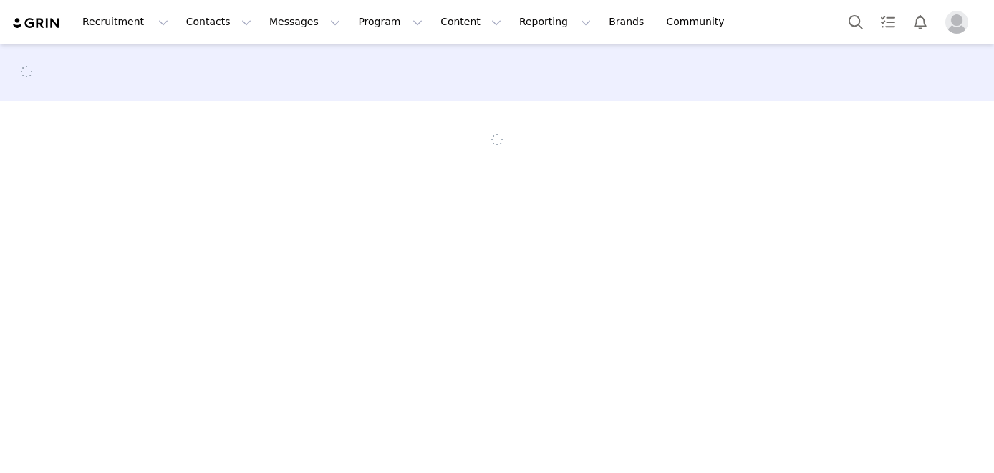 This screenshot has height=473, width=994. What do you see at coordinates (304, 21) in the screenshot?
I see `button: Messages` at bounding box center [304, 21].